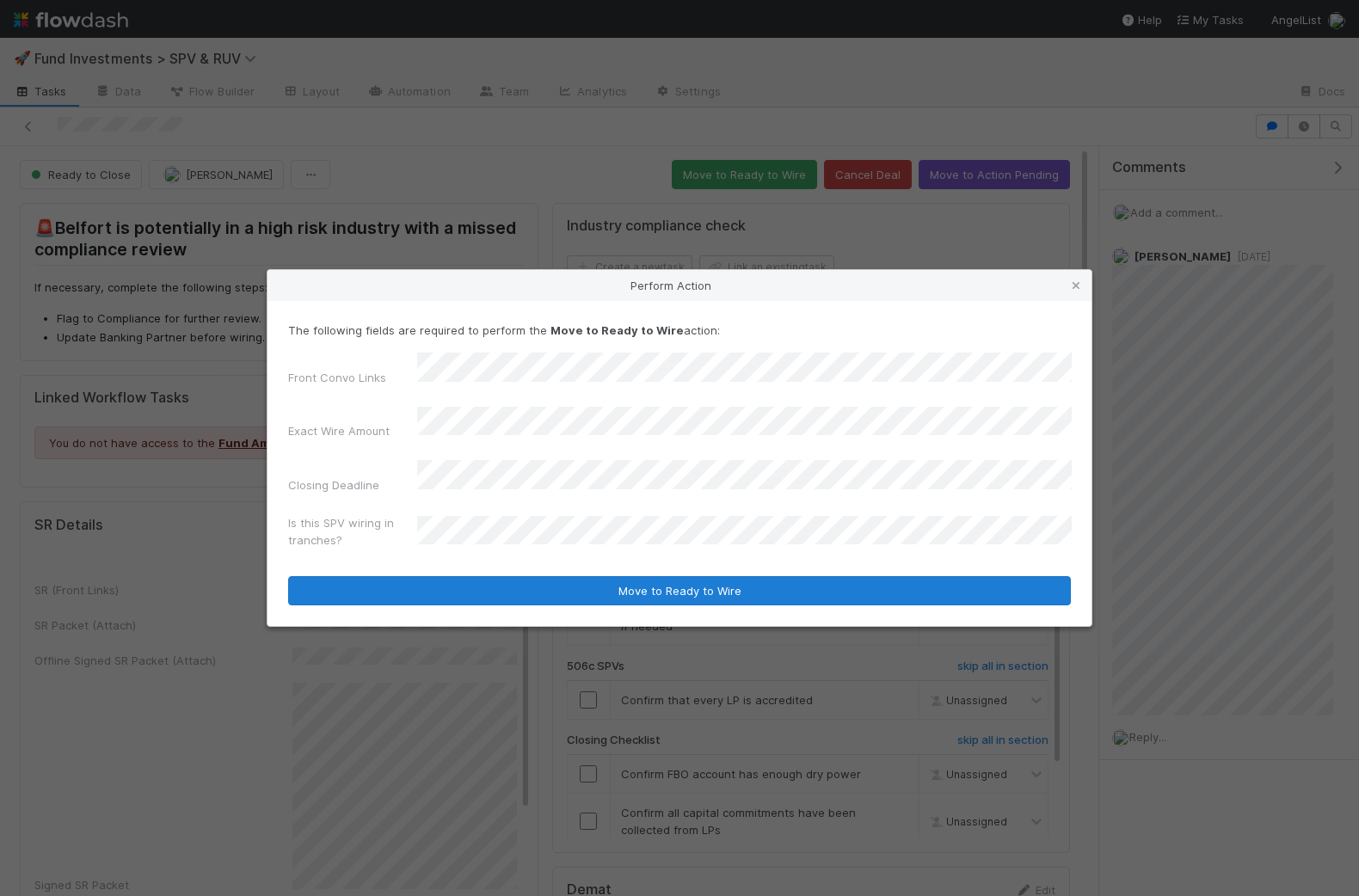  Describe the element at coordinates (338, 378) in the screenshot. I see `label: Front Convo Links` at that location.